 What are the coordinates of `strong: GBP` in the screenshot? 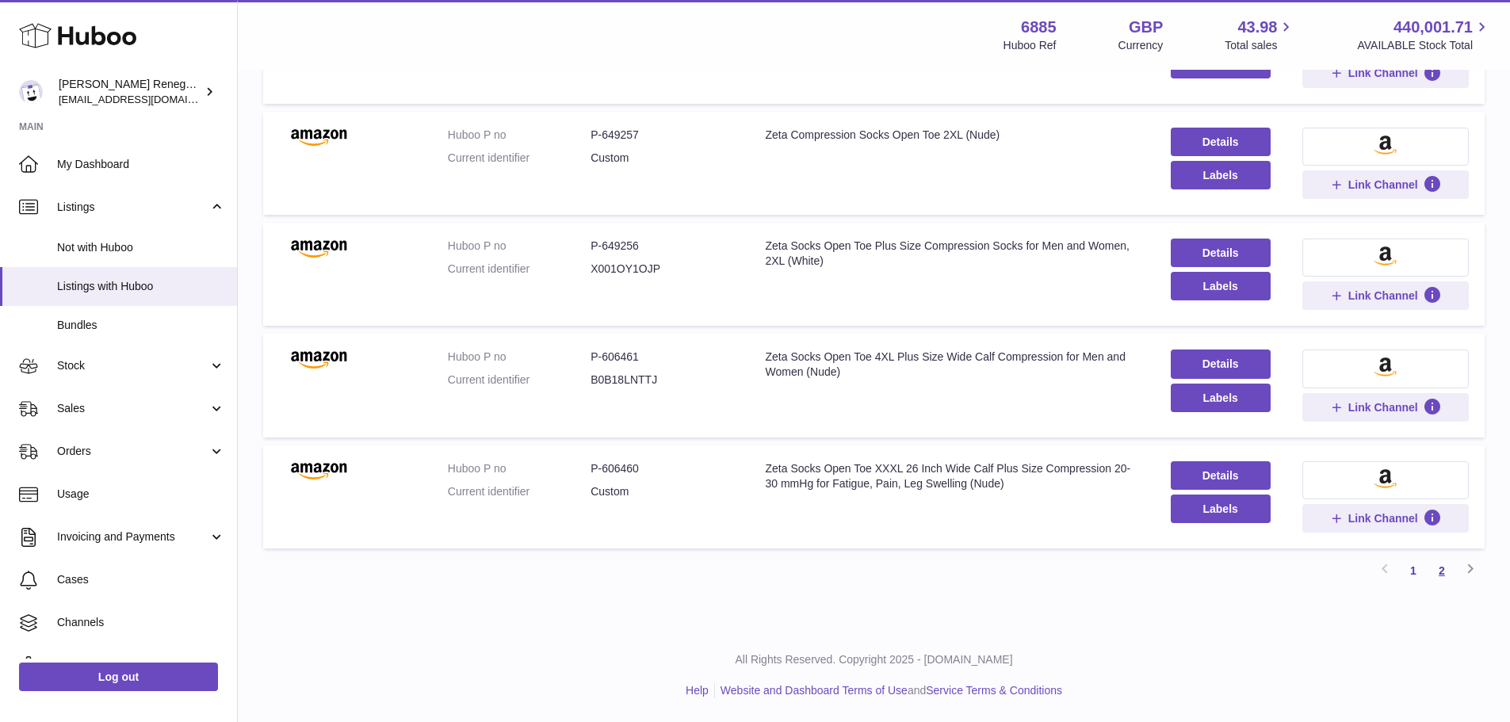 It's located at (1146, 27).